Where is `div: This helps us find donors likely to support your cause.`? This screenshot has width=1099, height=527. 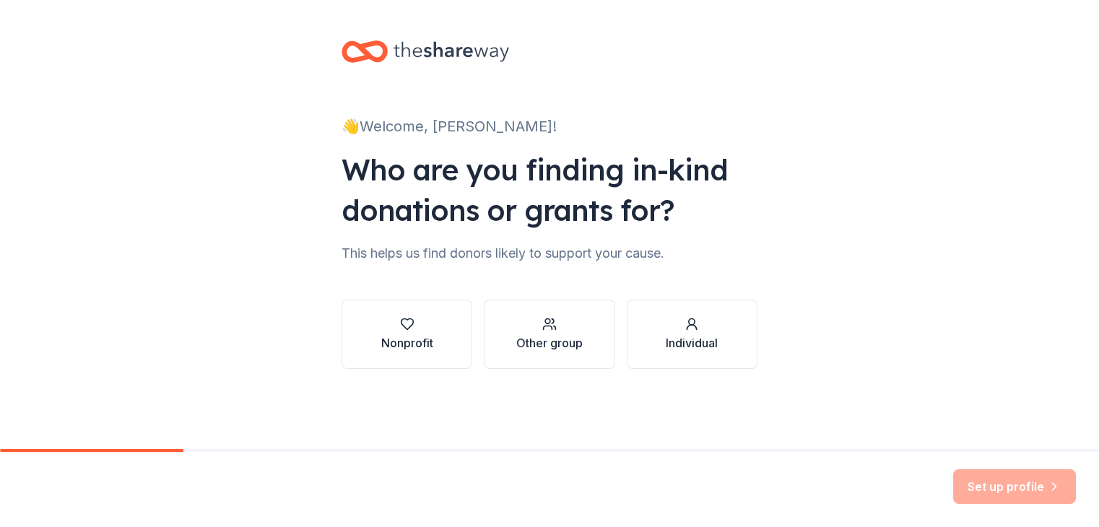
div: This helps us find donors likely to support your cause. is located at coordinates (550, 254).